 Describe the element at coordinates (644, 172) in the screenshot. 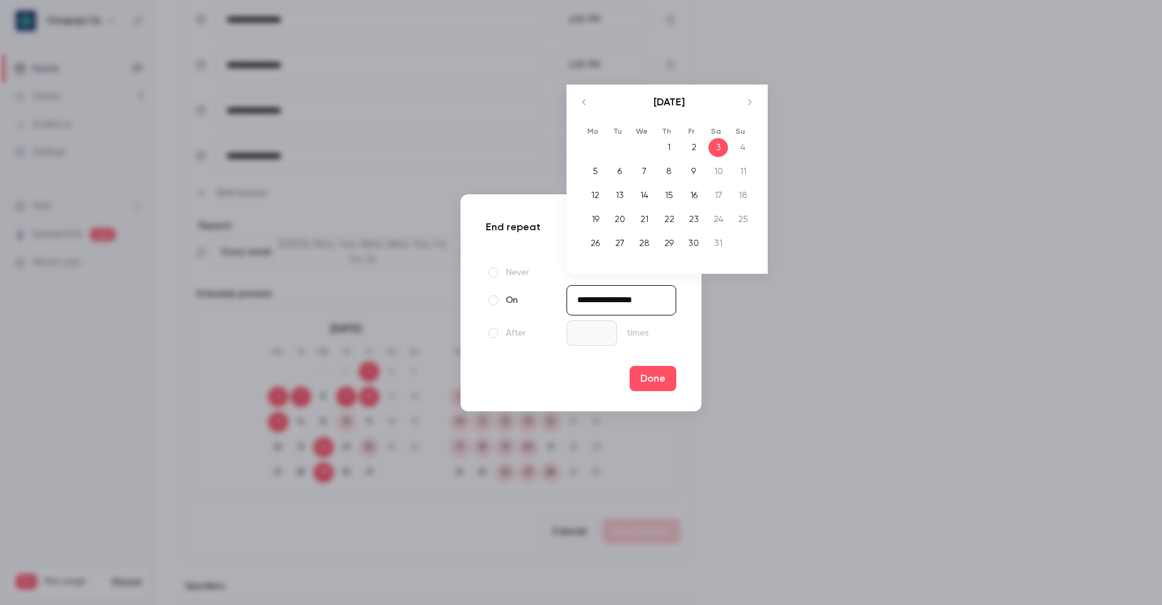

I see `div: 7` at that location.